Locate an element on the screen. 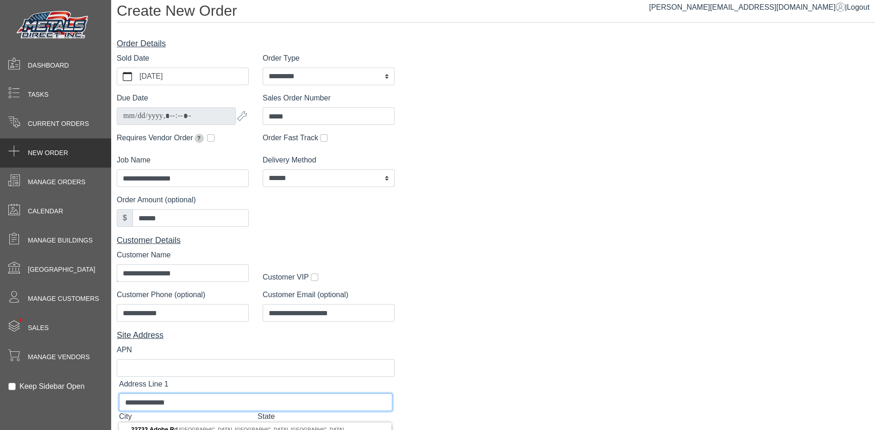 The image size is (875, 430). div: Site Address is located at coordinates (256, 335).